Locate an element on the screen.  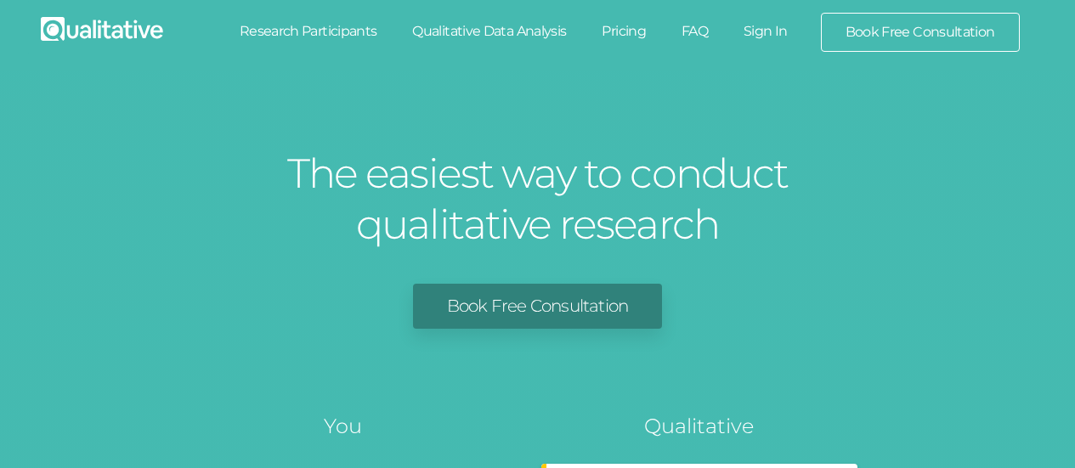
a: Sign In is located at coordinates (766, 31).